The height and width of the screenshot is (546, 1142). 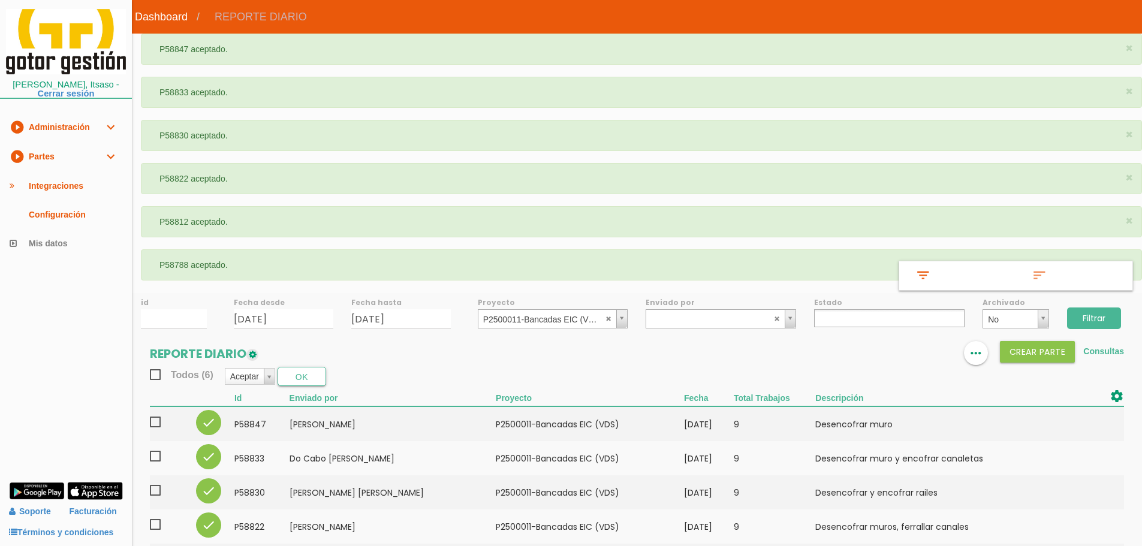 I want to click on label: Proyecto, so click(x=553, y=302).